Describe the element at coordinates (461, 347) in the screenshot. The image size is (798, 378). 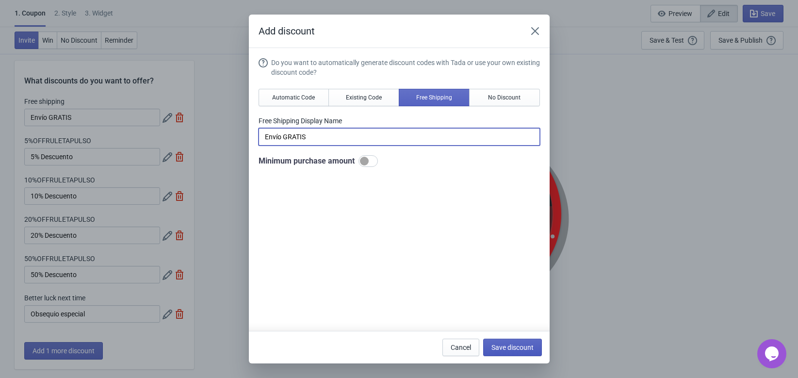
I see `span: Cancel` at that location.